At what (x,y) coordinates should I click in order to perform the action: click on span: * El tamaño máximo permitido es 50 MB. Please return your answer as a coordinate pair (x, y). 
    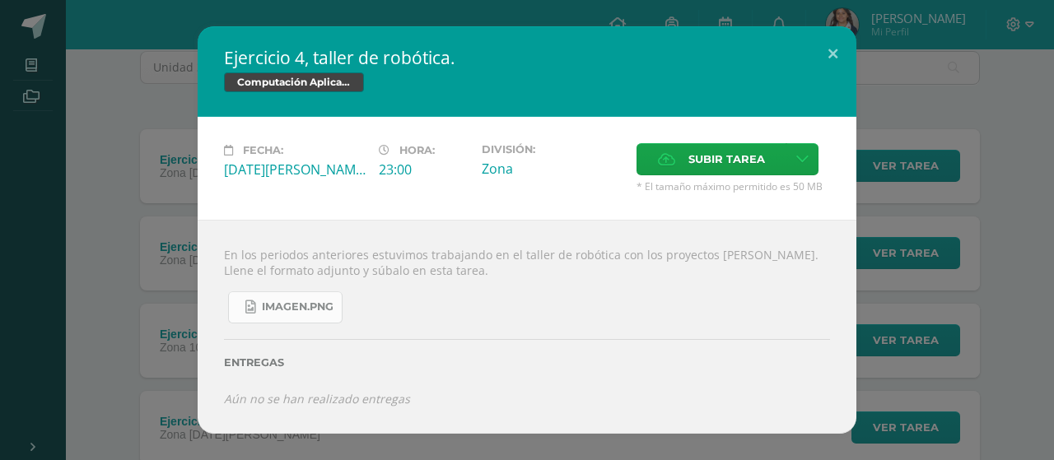
    Looking at the image, I should click on (733, 186).